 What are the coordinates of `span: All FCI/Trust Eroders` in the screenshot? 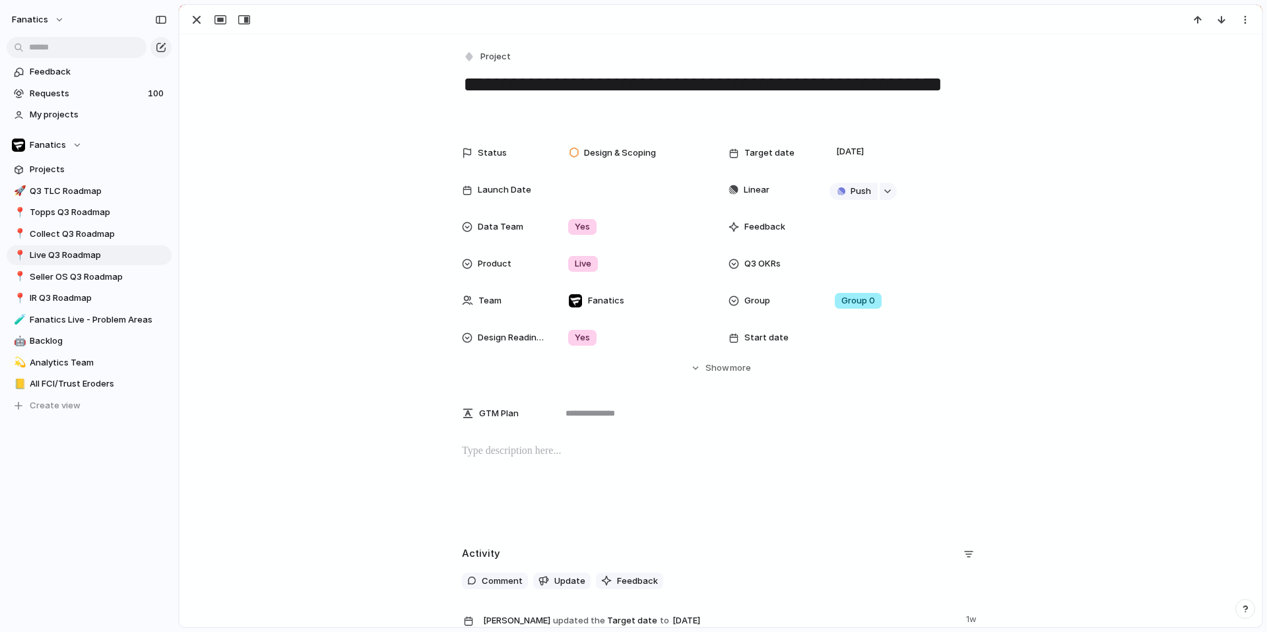 It's located at (98, 384).